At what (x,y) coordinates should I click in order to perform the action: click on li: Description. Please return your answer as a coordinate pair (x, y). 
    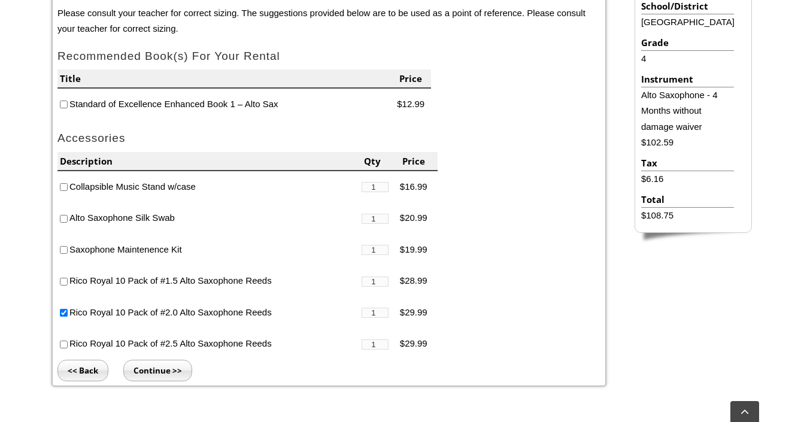
    Looking at the image, I should click on (209, 162).